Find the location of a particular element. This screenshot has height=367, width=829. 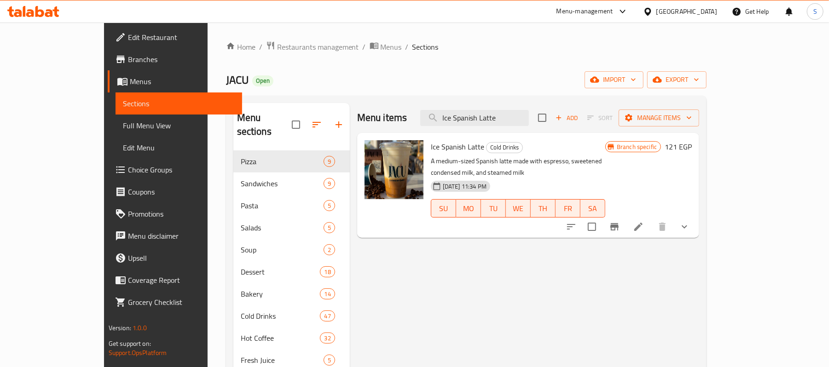

span: Menu disclaimer is located at coordinates (181, 236).